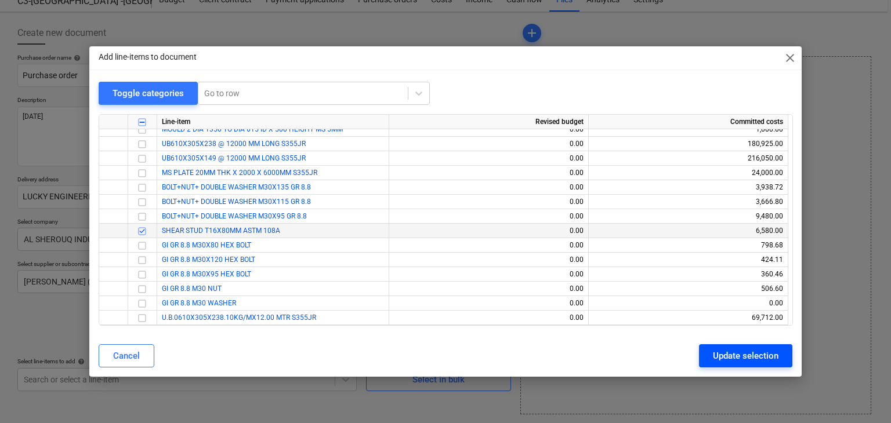 The image size is (891, 423). What do you see at coordinates (489, 122) in the screenshot?
I see `div: Revised budget` at bounding box center [489, 122].